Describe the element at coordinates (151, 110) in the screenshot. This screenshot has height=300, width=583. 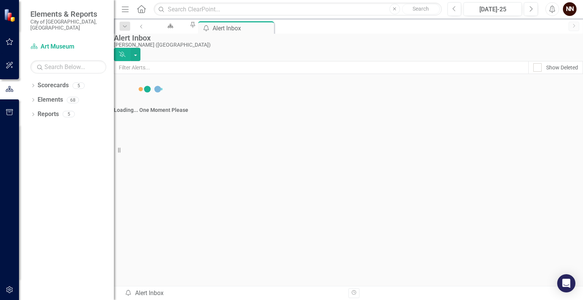
I see `div: Loading... One Moment Please` at that location.